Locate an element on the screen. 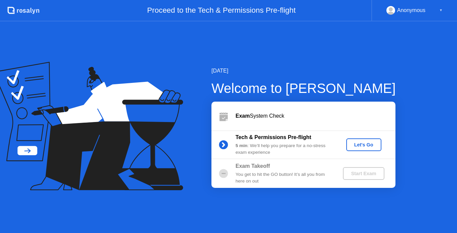  b: Tech & Permissions Pre-flight is located at coordinates (274, 137).